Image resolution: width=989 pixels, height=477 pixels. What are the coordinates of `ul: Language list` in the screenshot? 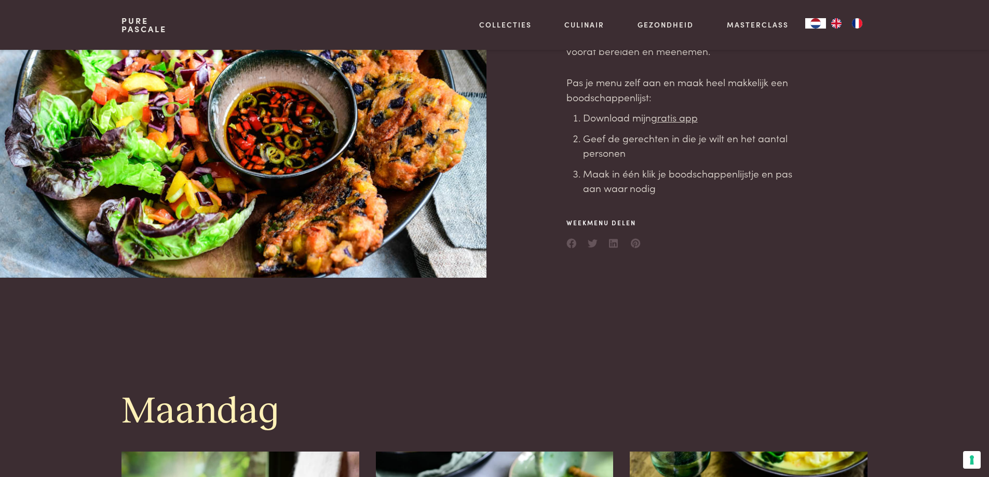 It's located at (847, 23).